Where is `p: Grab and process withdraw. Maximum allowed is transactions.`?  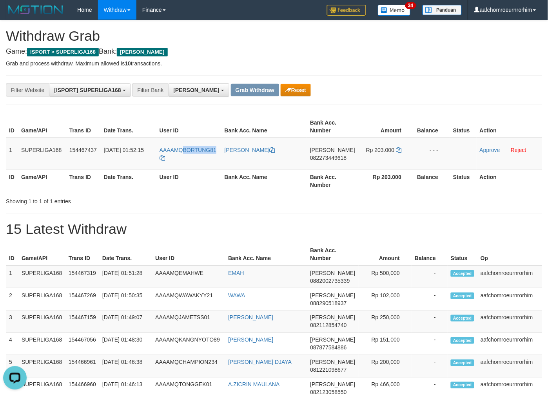
p: Grab and process withdraw. Maximum allowed is transactions. is located at coordinates (274, 63).